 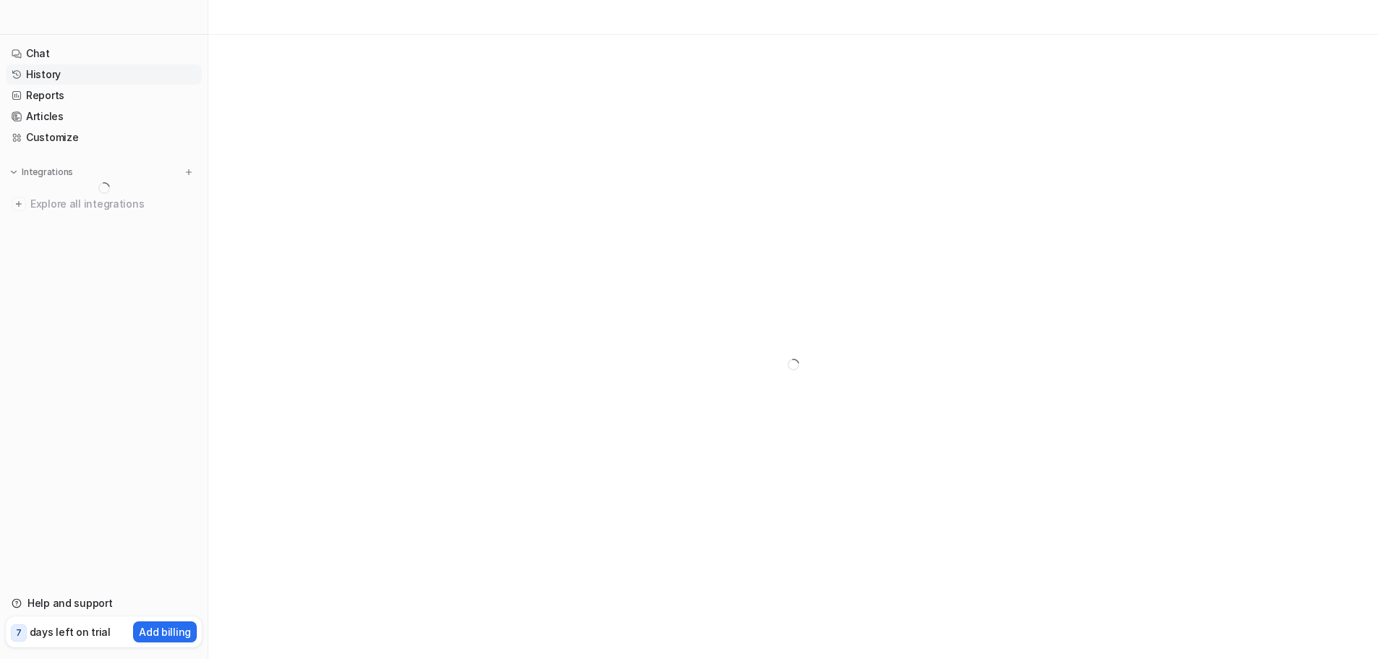 I want to click on img: explore all integrations, so click(x=19, y=204).